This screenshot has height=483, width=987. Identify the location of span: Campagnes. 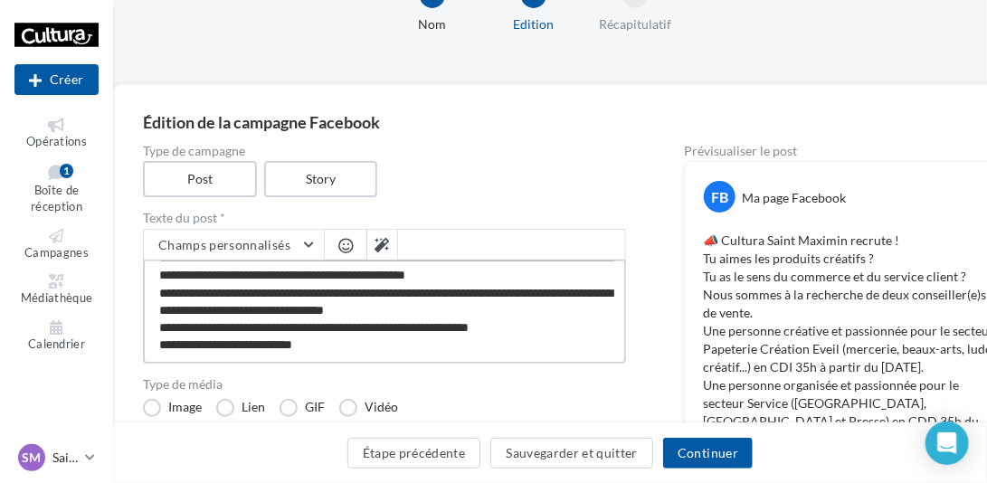
(56, 252).